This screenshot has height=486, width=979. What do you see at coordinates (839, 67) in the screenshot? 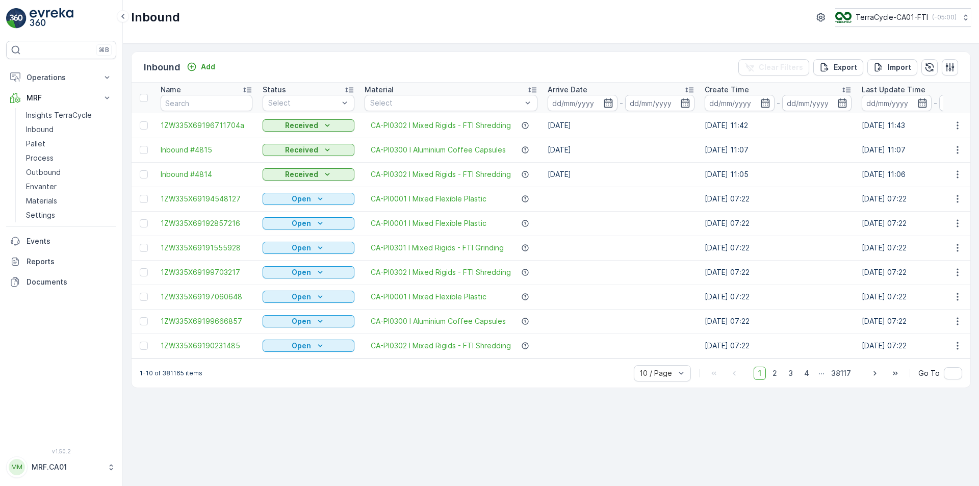
I see `button: Export` at bounding box center [839, 67].